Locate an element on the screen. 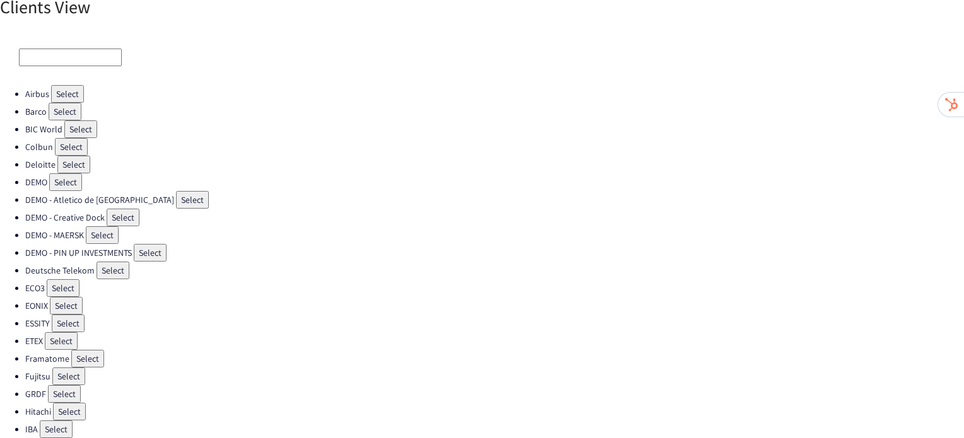 The height and width of the screenshot is (438, 964). li: BIC World is located at coordinates (495, 129).